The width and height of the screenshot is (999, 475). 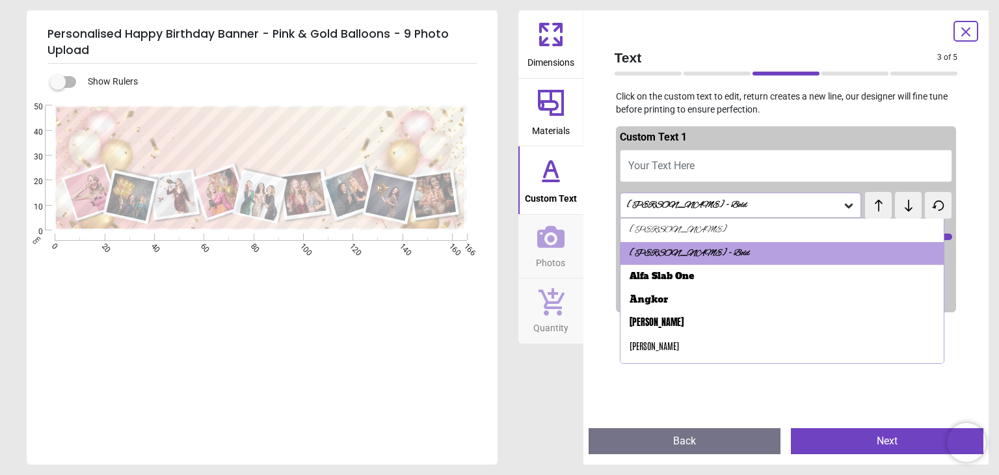 I want to click on span: 20, so click(x=31, y=181).